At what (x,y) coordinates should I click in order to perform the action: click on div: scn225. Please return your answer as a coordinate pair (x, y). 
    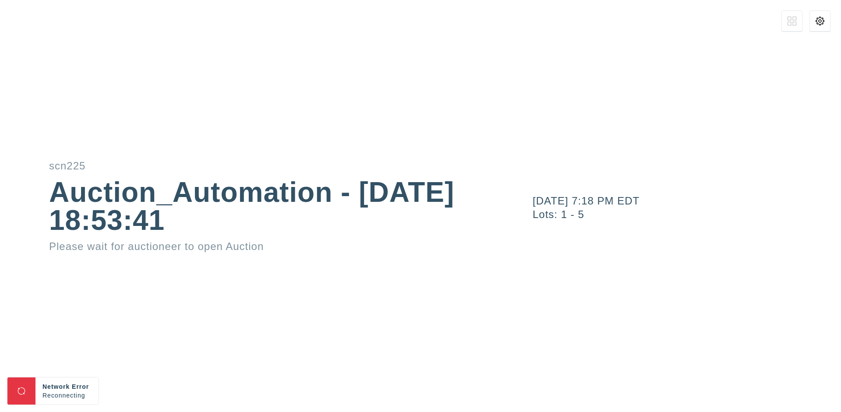
    Looking at the image, I should click on (252, 166).